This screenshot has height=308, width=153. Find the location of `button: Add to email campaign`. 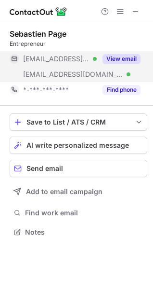

button: Add to email campaign is located at coordinates (79, 191).